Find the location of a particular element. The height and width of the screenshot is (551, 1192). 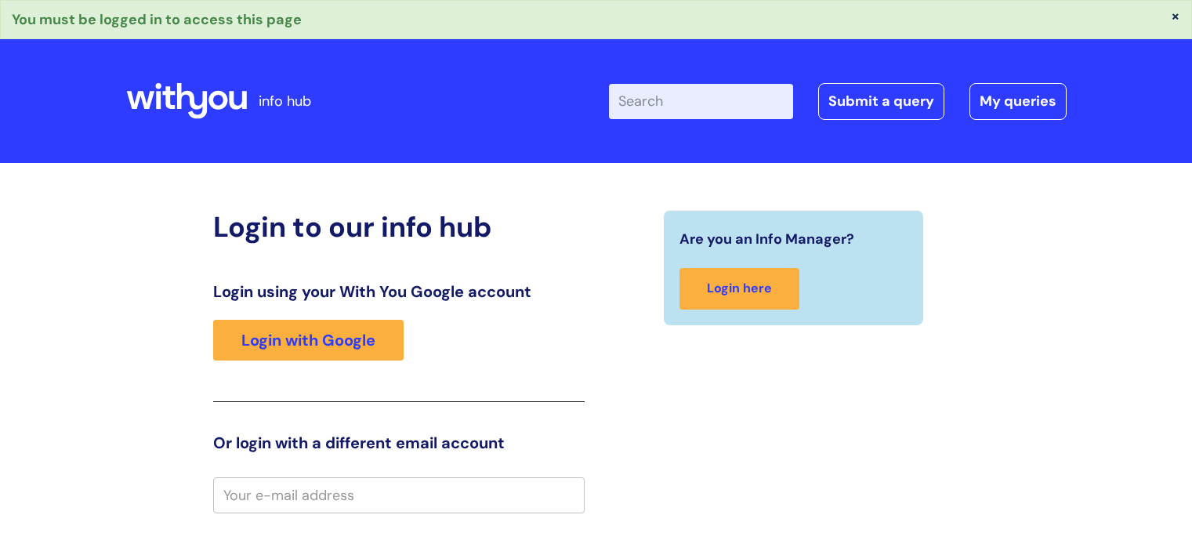

a: My queries is located at coordinates (1018, 101).